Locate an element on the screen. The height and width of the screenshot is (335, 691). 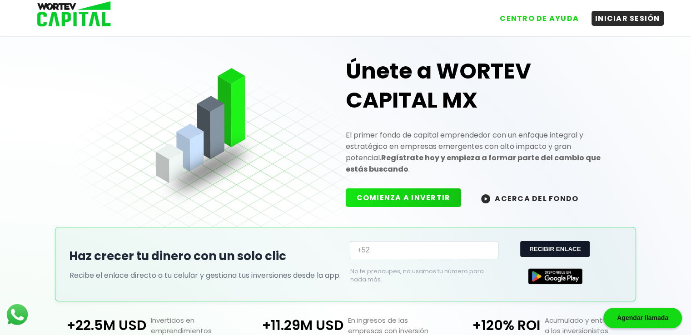
h2: Haz crecer tu dinero con un solo clic is located at coordinates (205, 256).